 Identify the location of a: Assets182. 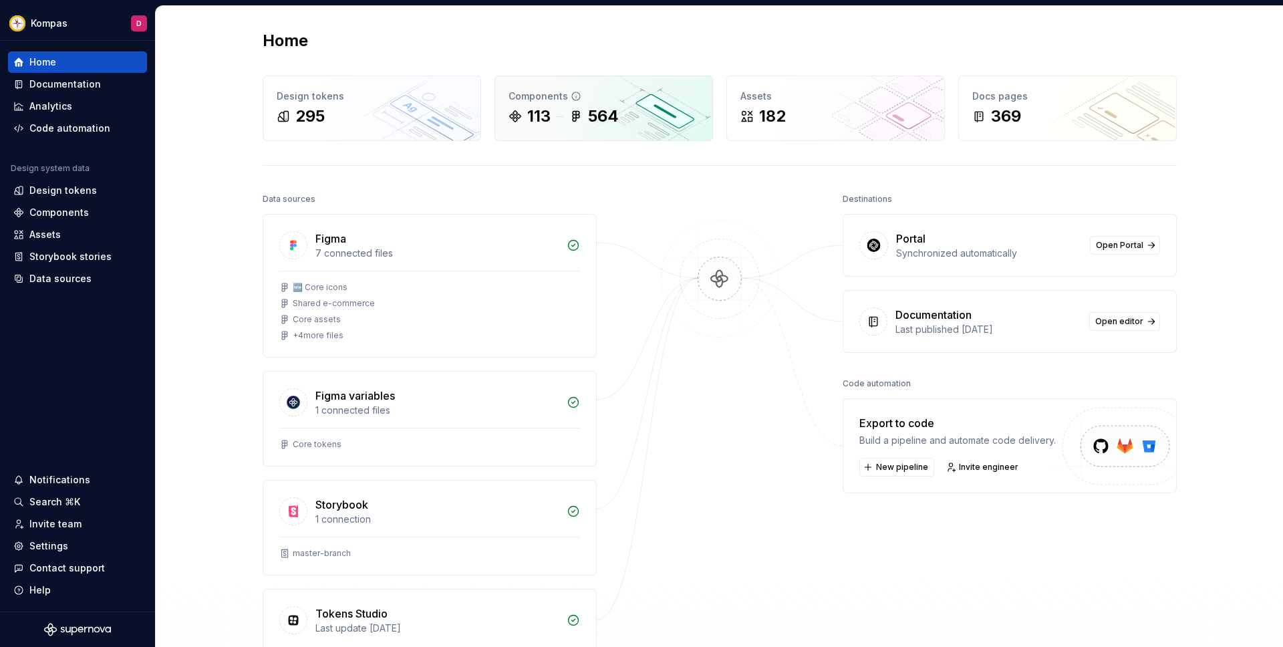
(835, 108).